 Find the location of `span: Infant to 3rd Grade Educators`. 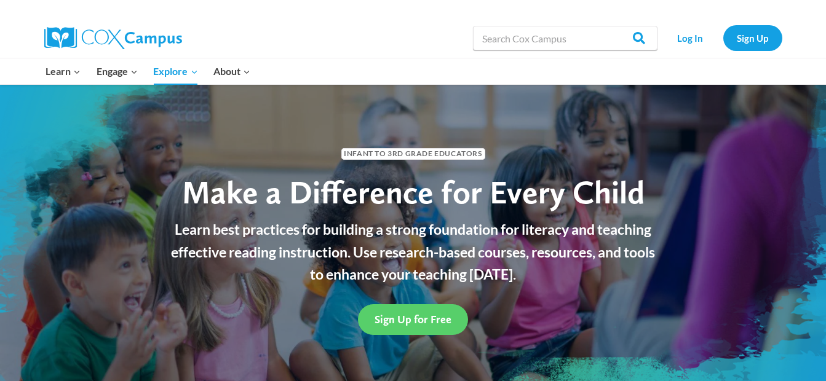

span: Infant to 3rd Grade Educators is located at coordinates (413, 154).